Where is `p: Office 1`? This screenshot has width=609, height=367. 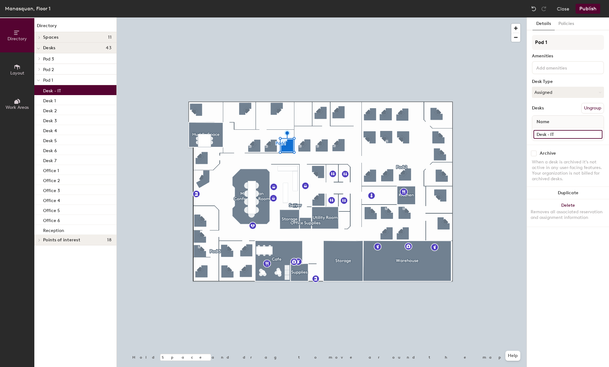 p: Office 1 is located at coordinates (51, 170).